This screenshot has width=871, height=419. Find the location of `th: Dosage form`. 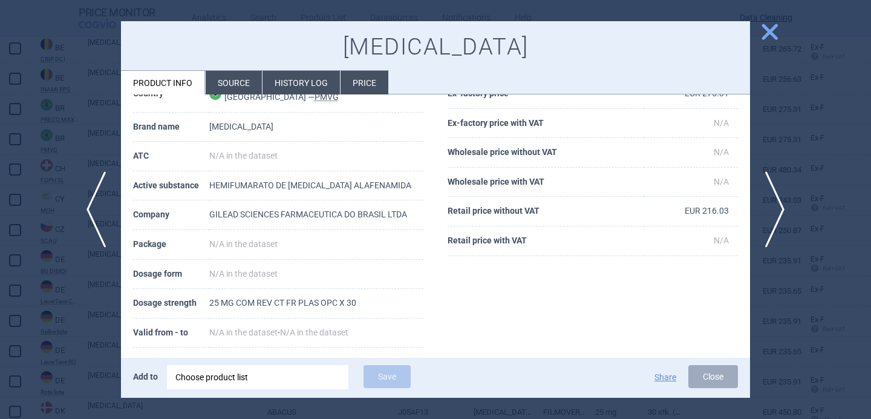

th: Dosage form is located at coordinates (171, 274).